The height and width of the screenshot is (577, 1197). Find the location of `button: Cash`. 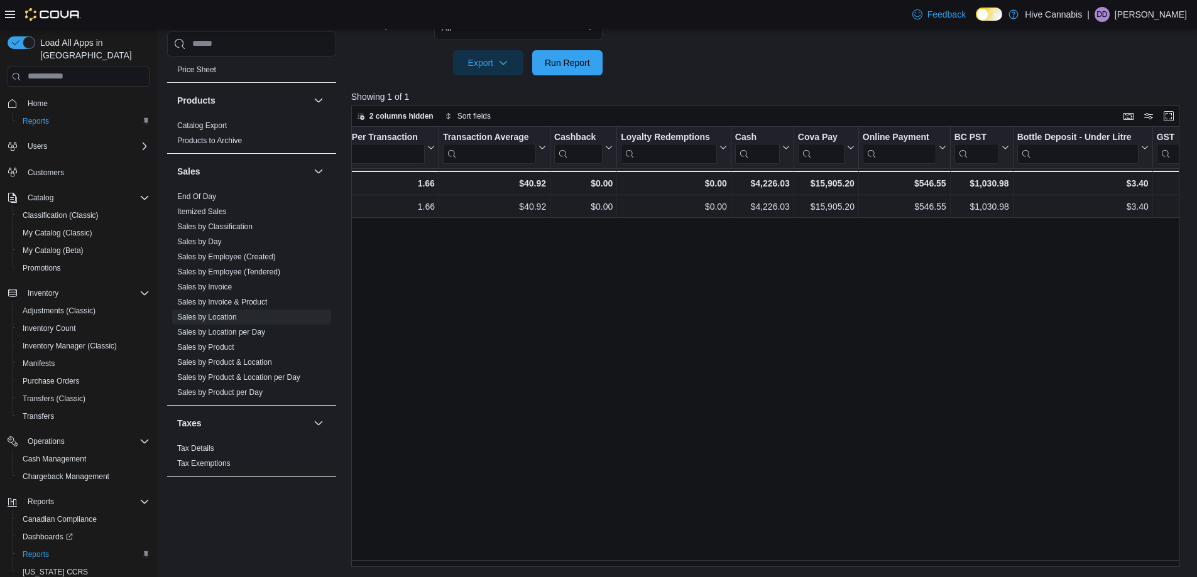

button: Cash is located at coordinates (762, 148).